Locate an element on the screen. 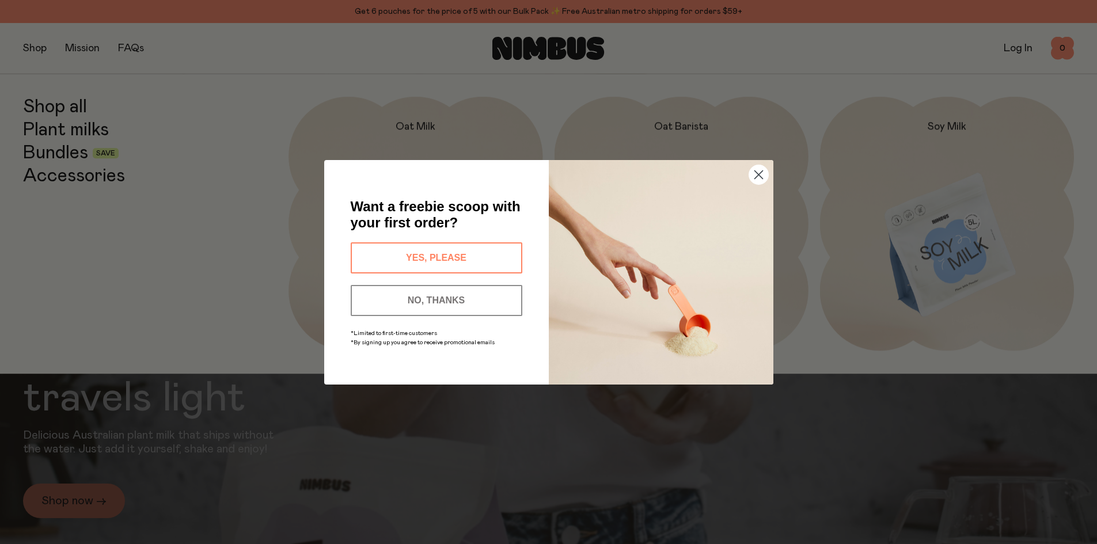 This screenshot has height=544, width=1097. button: NO, THANKS is located at coordinates (436, 300).